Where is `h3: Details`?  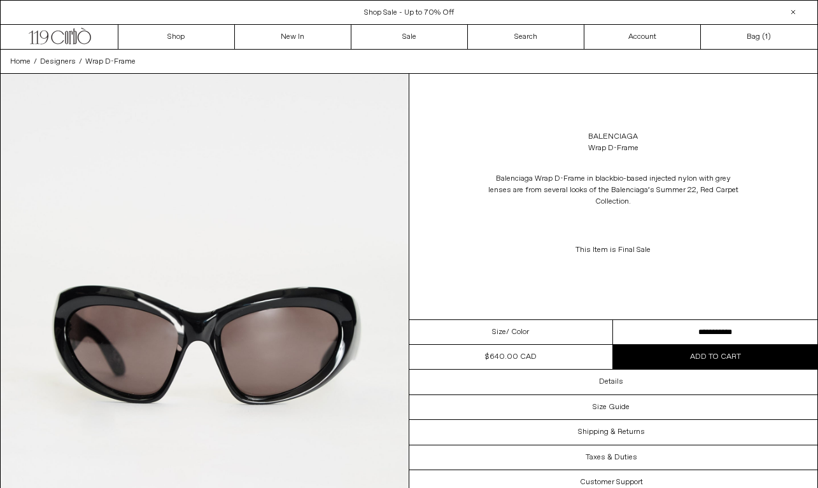 h3: Details is located at coordinates (611, 382).